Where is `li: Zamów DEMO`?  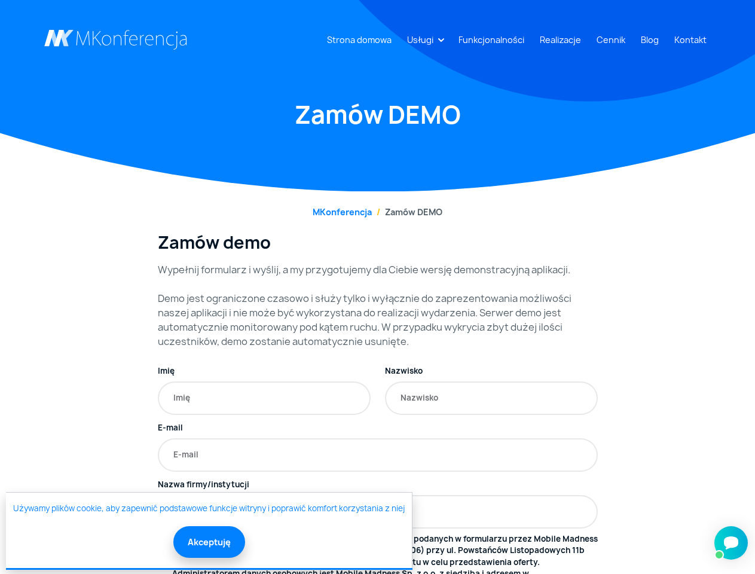 li: Zamów DEMO is located at coordinates (407, 212).